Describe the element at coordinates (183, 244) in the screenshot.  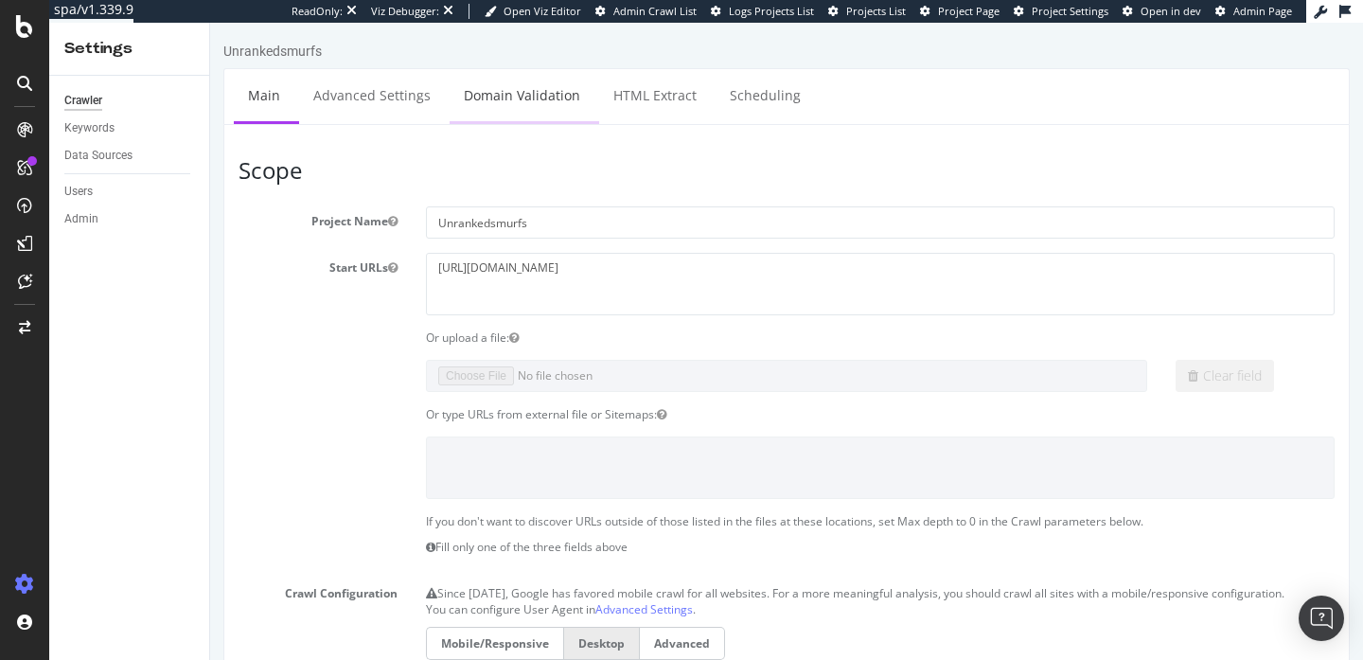
I see `button: Start URLs` at that location.